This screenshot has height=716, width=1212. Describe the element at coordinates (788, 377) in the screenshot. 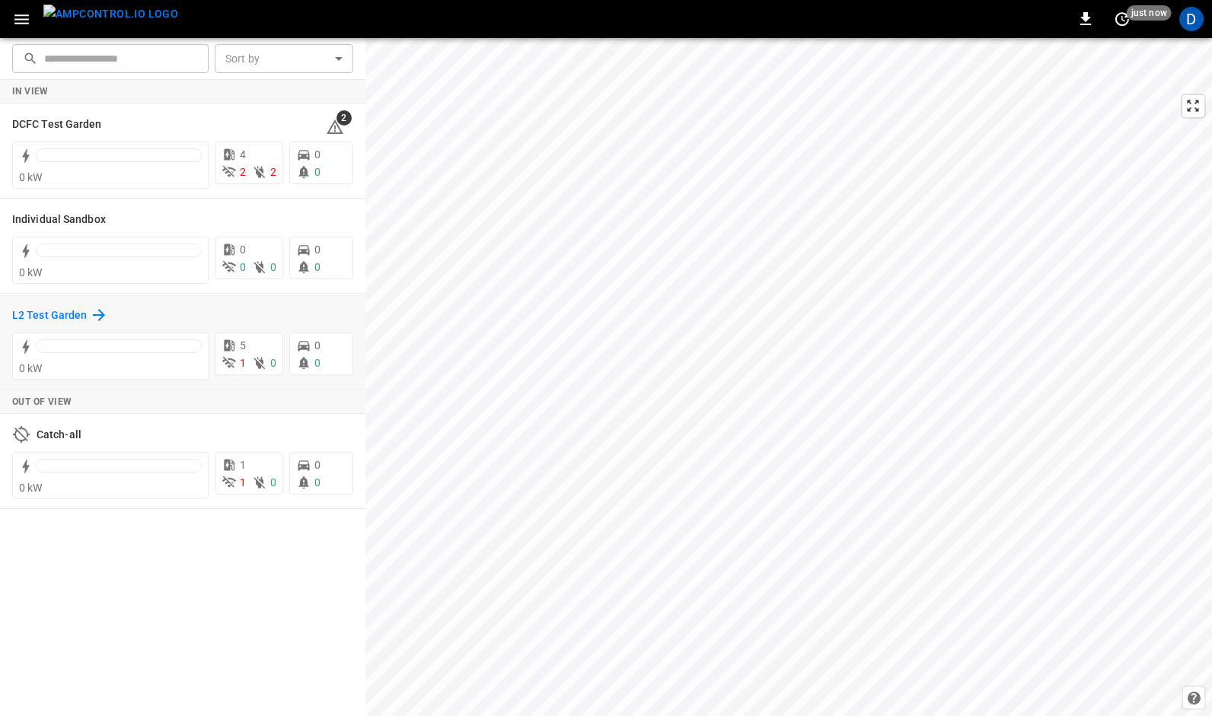

I see `canvas: Map` at that location.